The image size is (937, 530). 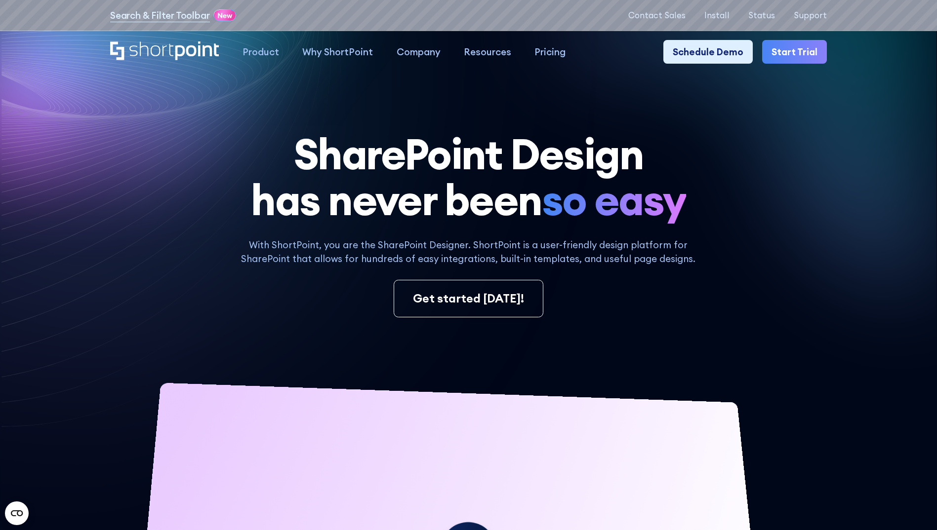 What do you see at coordinates (550, 52) in the screenshot?
I see `div: Pricing` at bounding box center [550, 52].